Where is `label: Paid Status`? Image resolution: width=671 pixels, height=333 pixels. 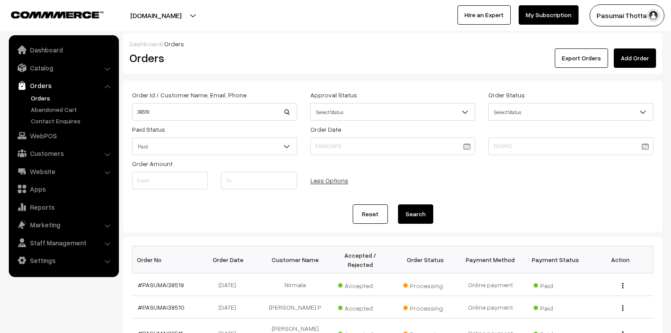
label: Paid Status is located at coordinates (148, 129).